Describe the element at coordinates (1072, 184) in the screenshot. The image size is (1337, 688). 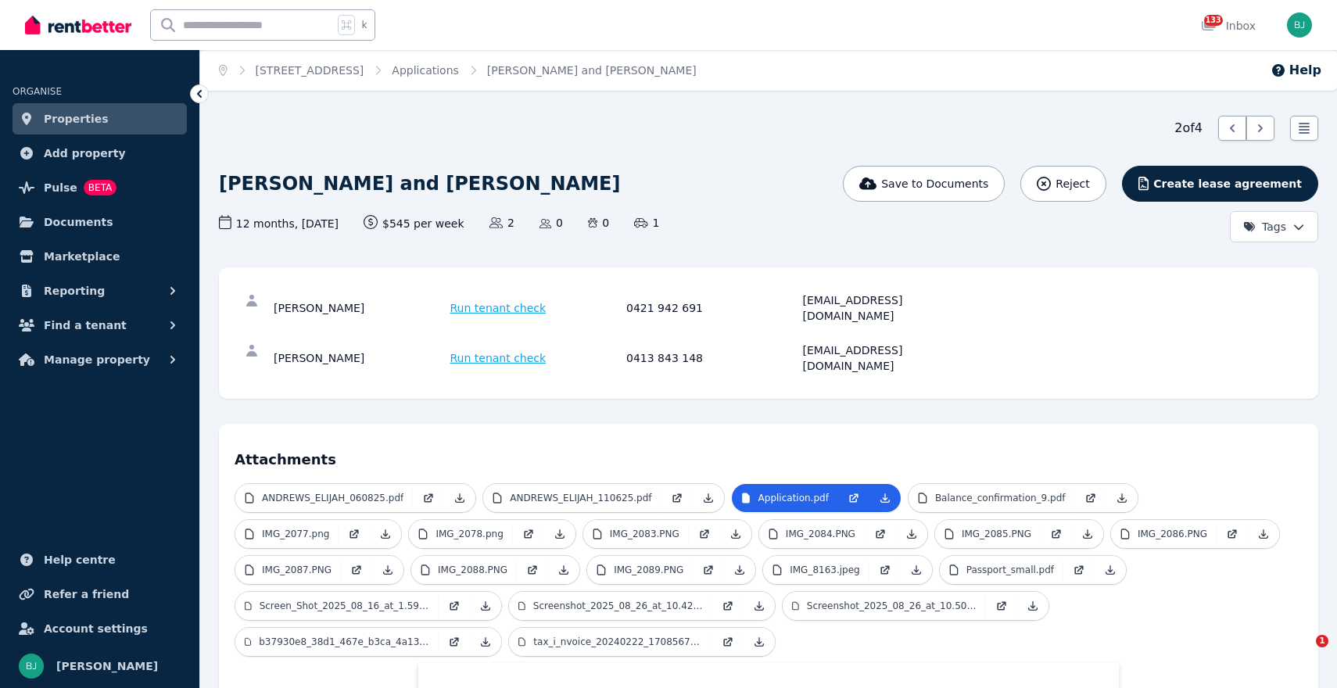
I see `span: Reject` at that location.